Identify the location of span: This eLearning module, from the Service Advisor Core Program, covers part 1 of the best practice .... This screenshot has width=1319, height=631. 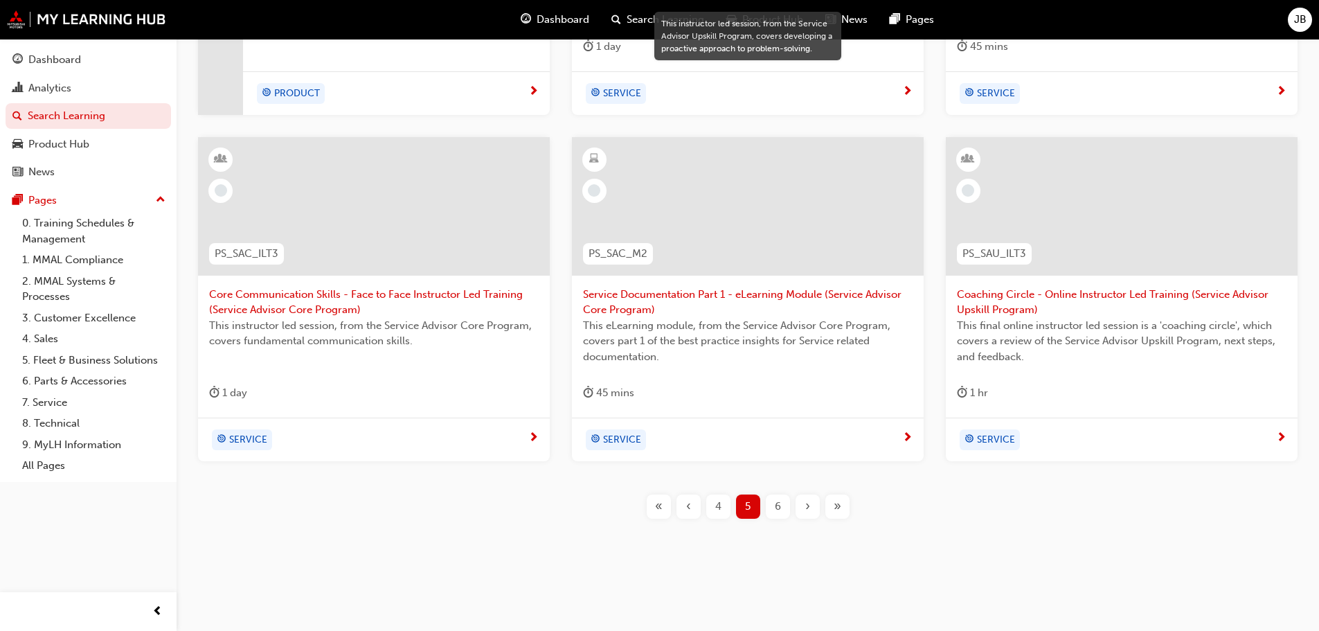
(748, 341).